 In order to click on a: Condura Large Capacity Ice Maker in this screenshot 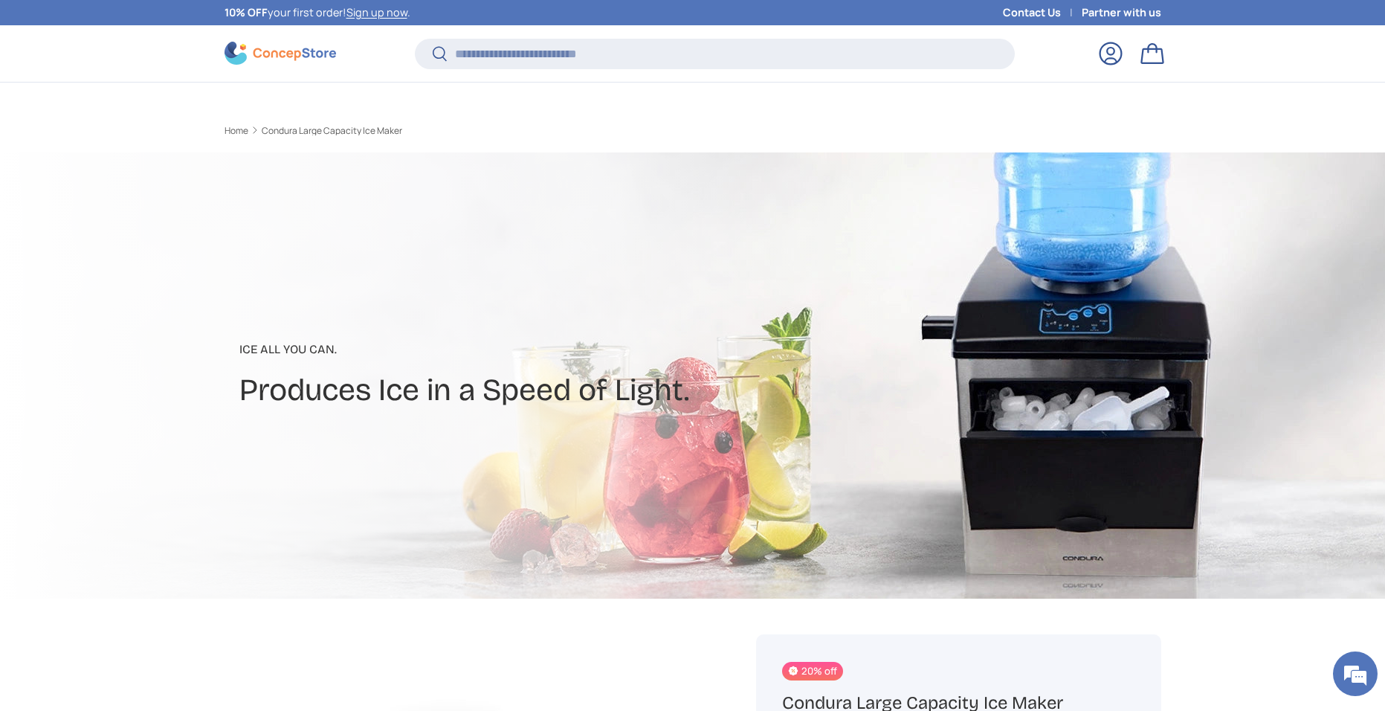, I will do `click(332, 131)`.